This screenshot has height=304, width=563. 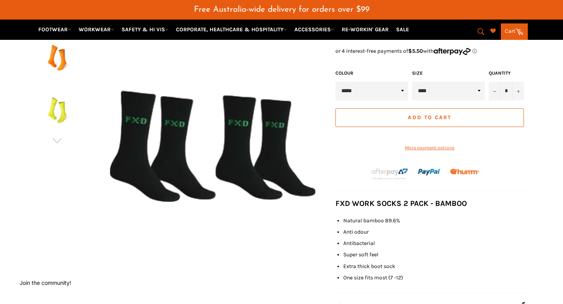 What do you see at coordinates (436, 243) in the screenshot?
I see `li: Antibacterial` at bounding box center [436, 243].